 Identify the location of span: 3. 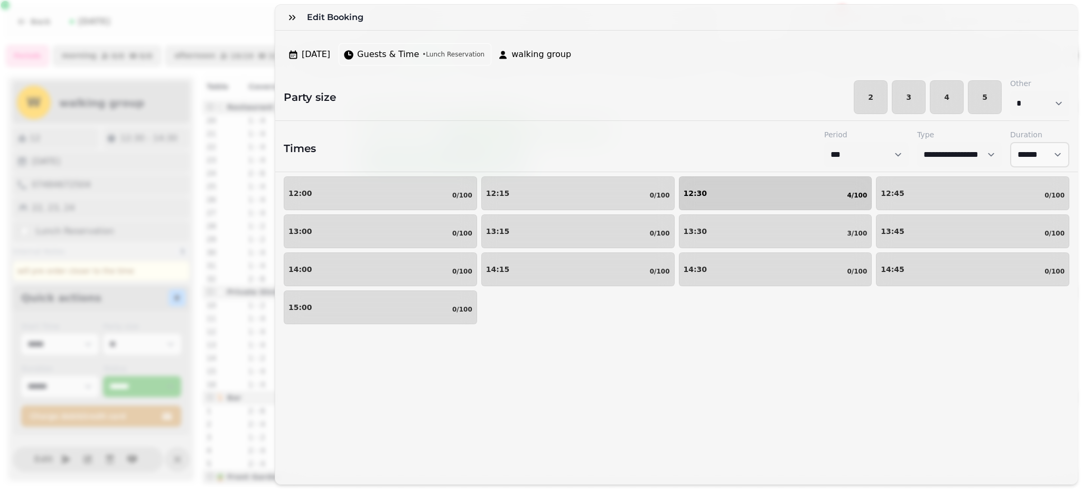
(909, 97).